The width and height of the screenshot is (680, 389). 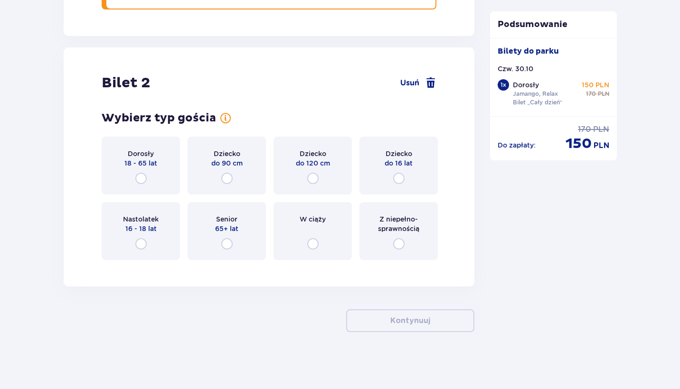 I want to click on span: 65+ lat, so click(x=226, y=229).